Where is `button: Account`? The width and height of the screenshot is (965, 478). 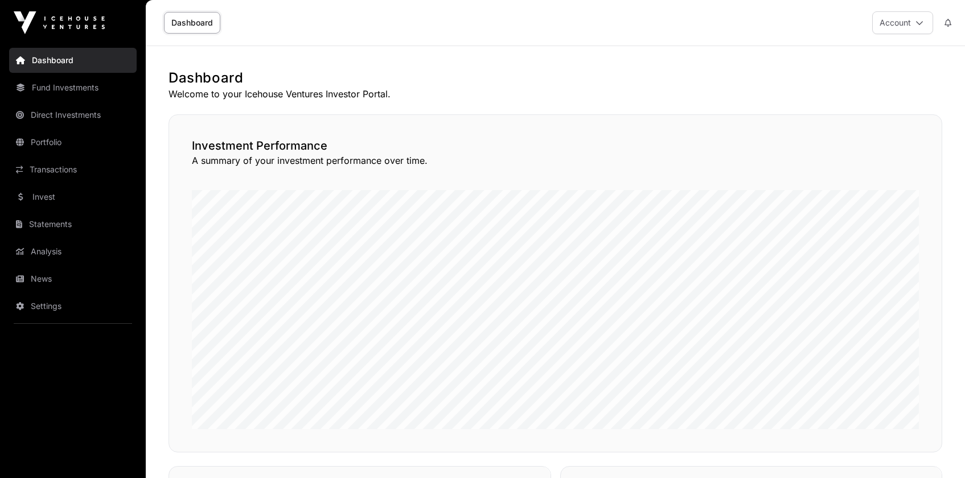
button: Account is located at coordinates (902, 23).